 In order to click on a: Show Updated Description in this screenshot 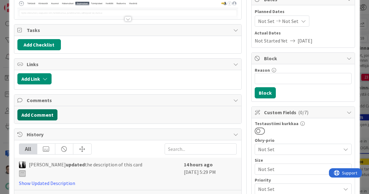, I will do `click(47, 183)`.